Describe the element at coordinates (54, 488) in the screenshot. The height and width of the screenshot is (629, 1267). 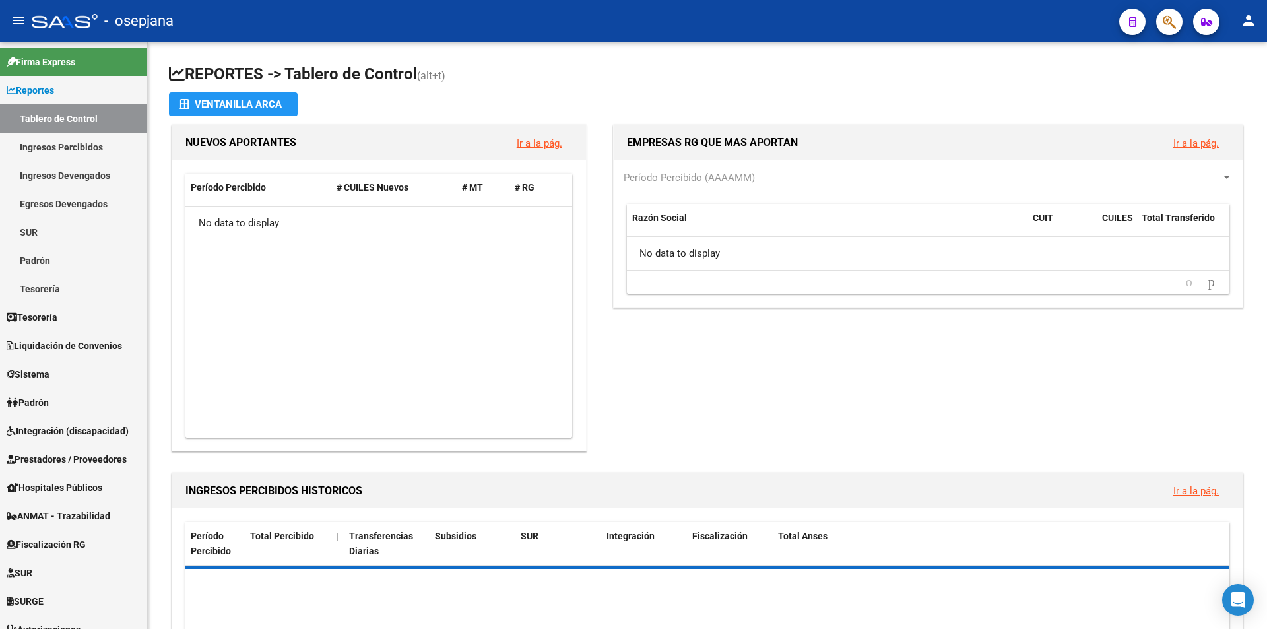
I see `span: Hospitales Públicos` at that location.